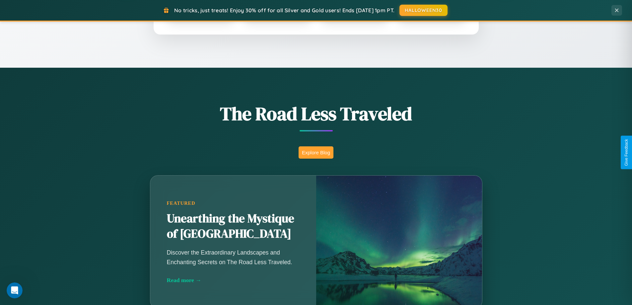  I want to click on div: Read more →, so click(233, 280).